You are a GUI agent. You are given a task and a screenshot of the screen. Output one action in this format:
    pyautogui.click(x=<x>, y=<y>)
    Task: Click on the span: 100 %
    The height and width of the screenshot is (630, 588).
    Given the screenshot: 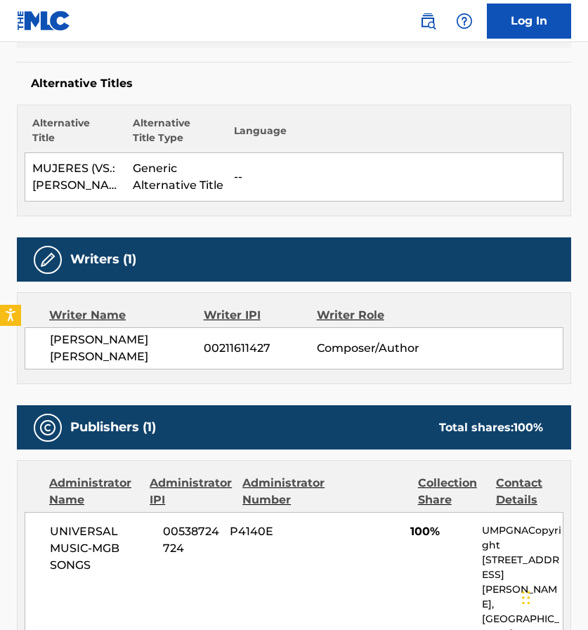 What is the action you would take?
    pyautogui.click(x=529, y=427)
    